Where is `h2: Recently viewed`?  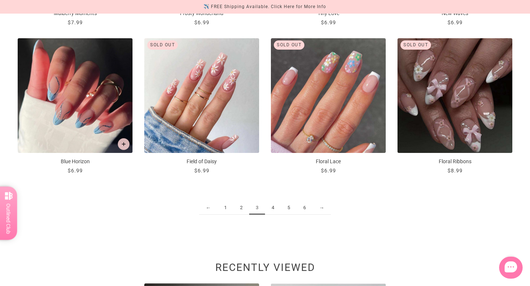 h2: Recently viewed is located at coordinates (265, 270).